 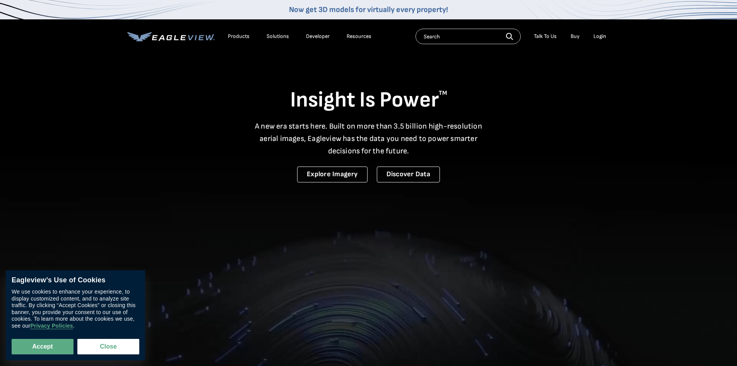 I want to click on div: Eagleview’s Use of Cookies, so click(x=75, y=280).